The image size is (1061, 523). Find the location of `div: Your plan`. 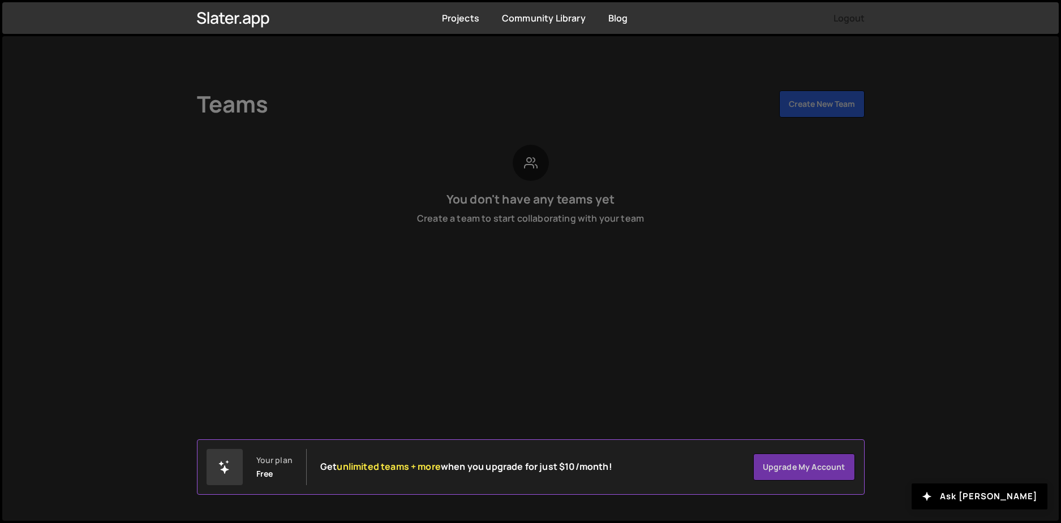

div: Your plan is located at coordinates (274, 460).